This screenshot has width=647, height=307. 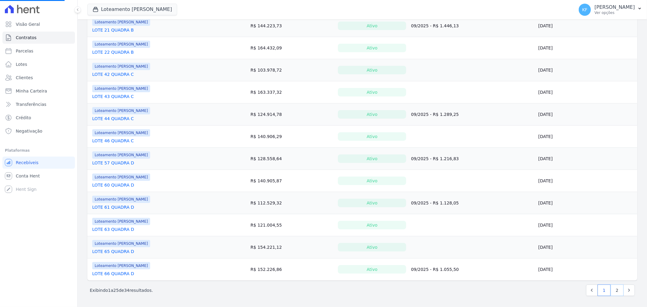 I want to click on a: Visão Geral, so click(x=39, y=24).